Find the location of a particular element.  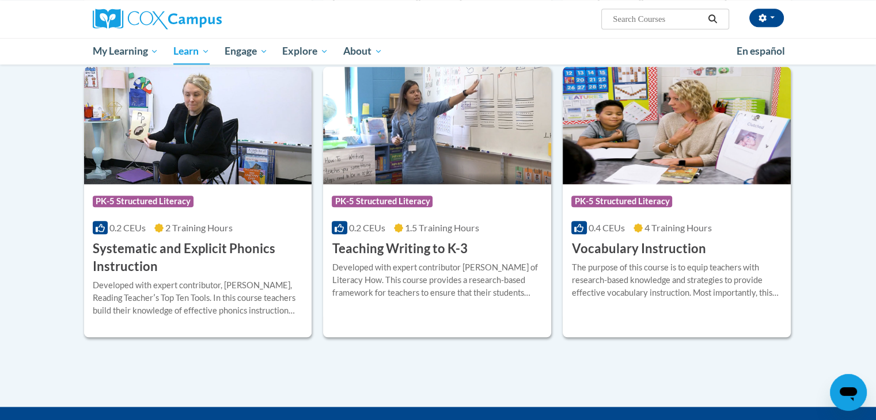

input: Search Courses is located at coordinates (657, 19).